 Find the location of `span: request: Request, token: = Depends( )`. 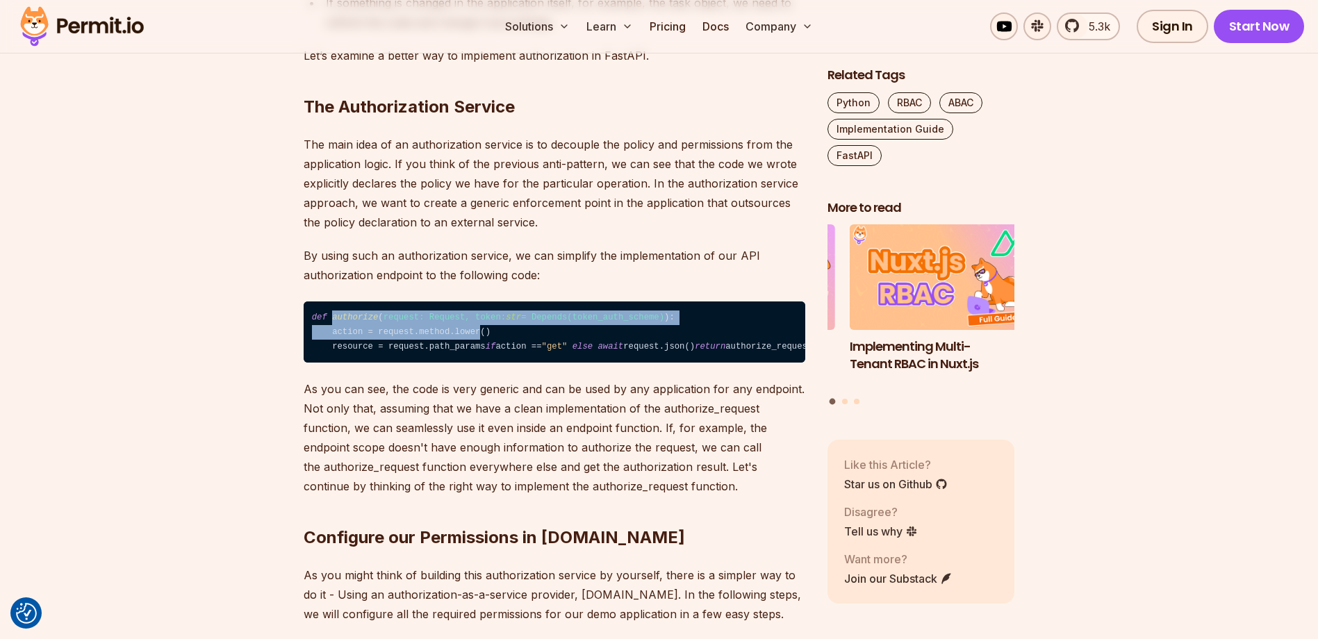

span: request: Request, token: = Depends( ) is located at coordinates (524, 318).